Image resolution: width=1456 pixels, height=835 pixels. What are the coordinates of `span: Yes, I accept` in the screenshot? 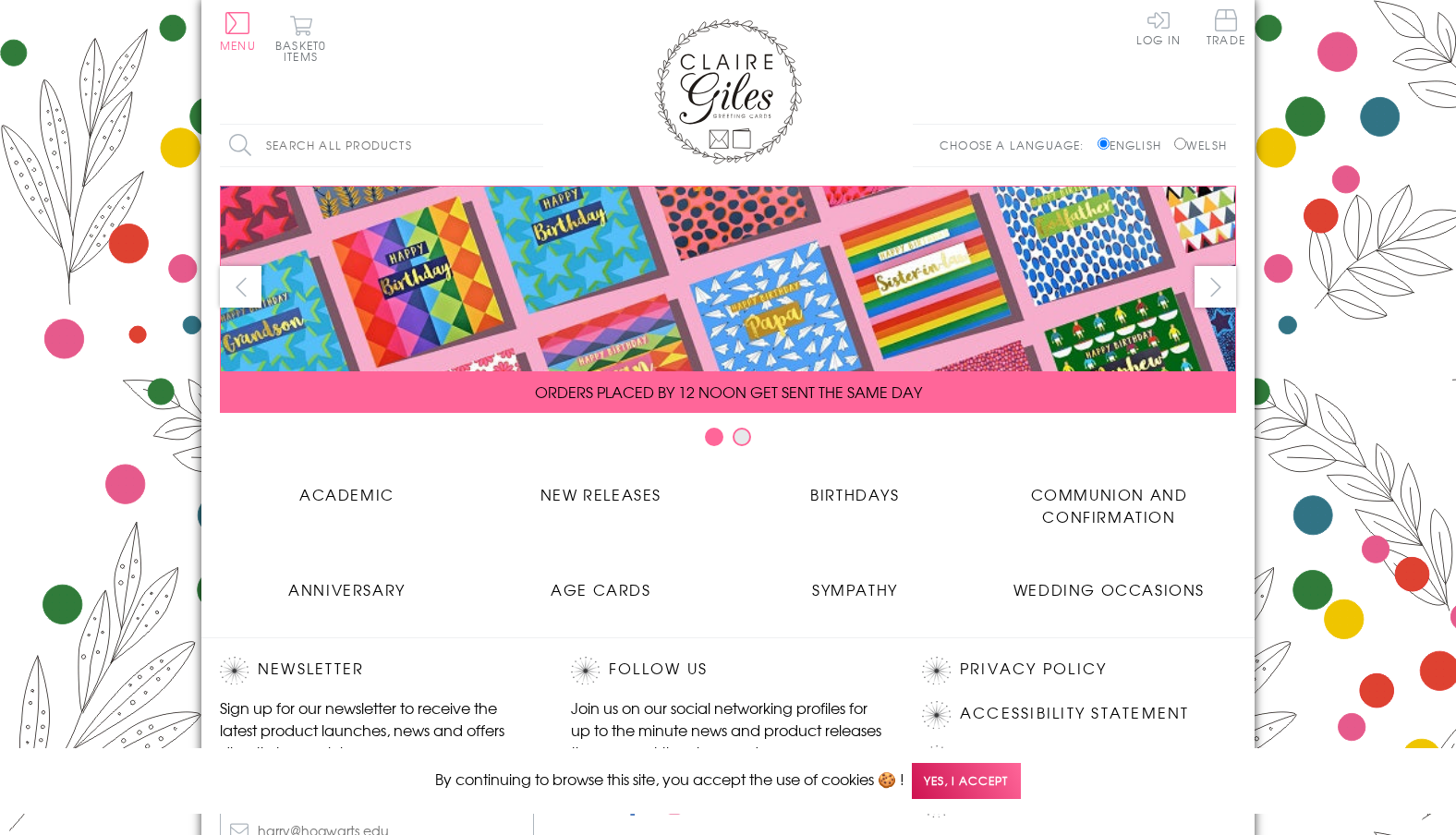 It's located at (966, 781).